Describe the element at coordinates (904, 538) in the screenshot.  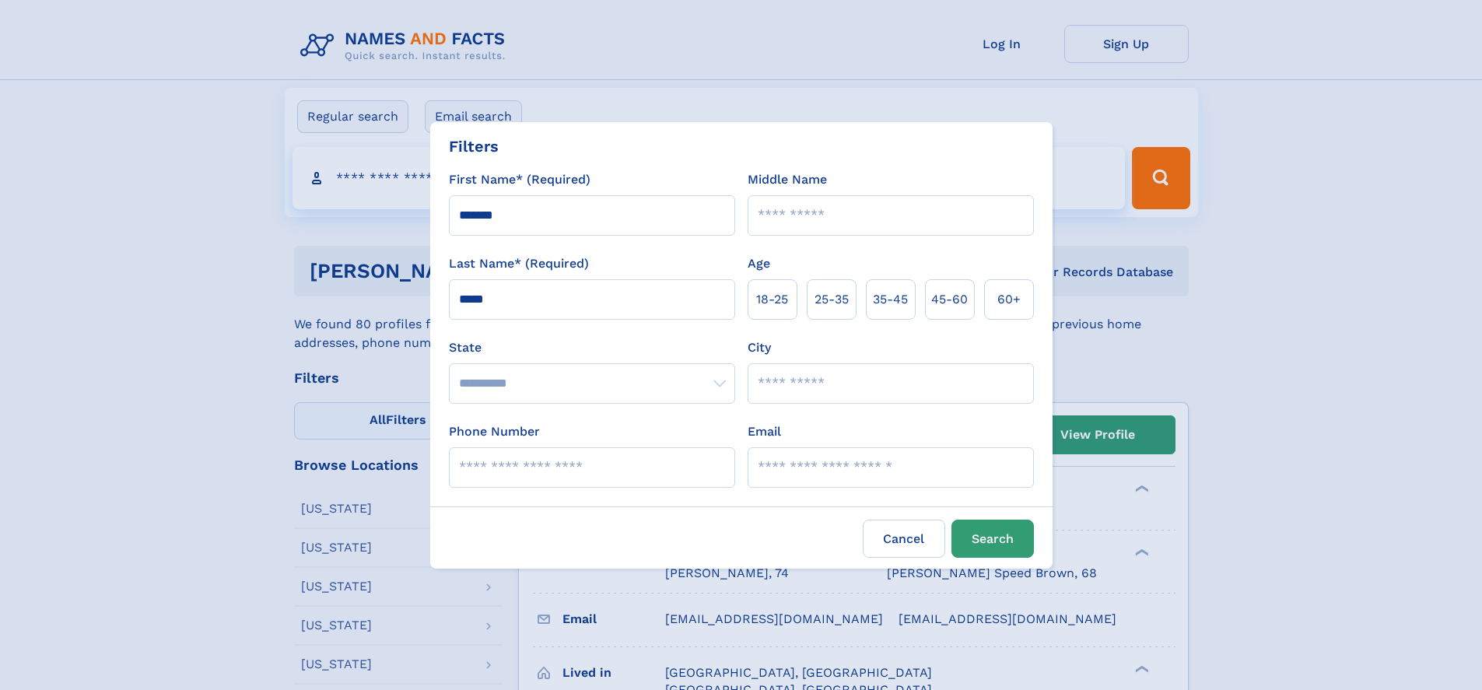
I see `label: Cancel` at that location.